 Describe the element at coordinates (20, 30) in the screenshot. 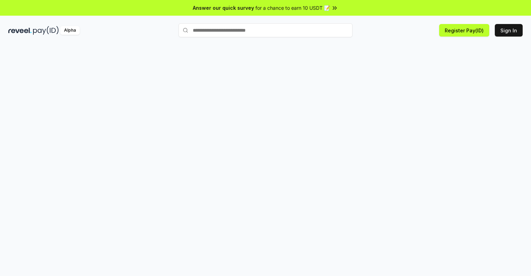

I see `img: reveel_dark` at that location.